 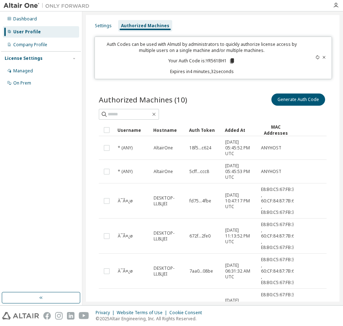 What do you see at coordinates (23, 71) in the screenshot?
I see `div: Managed` at bounding box center [23, 71].